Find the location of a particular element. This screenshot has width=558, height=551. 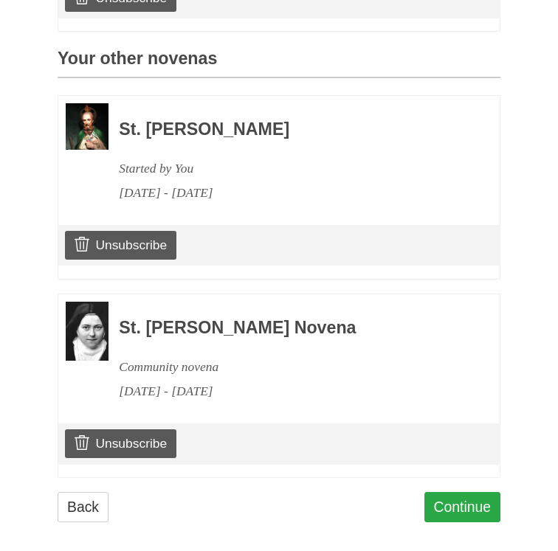

a: Back is located at coordinates (83, 507).